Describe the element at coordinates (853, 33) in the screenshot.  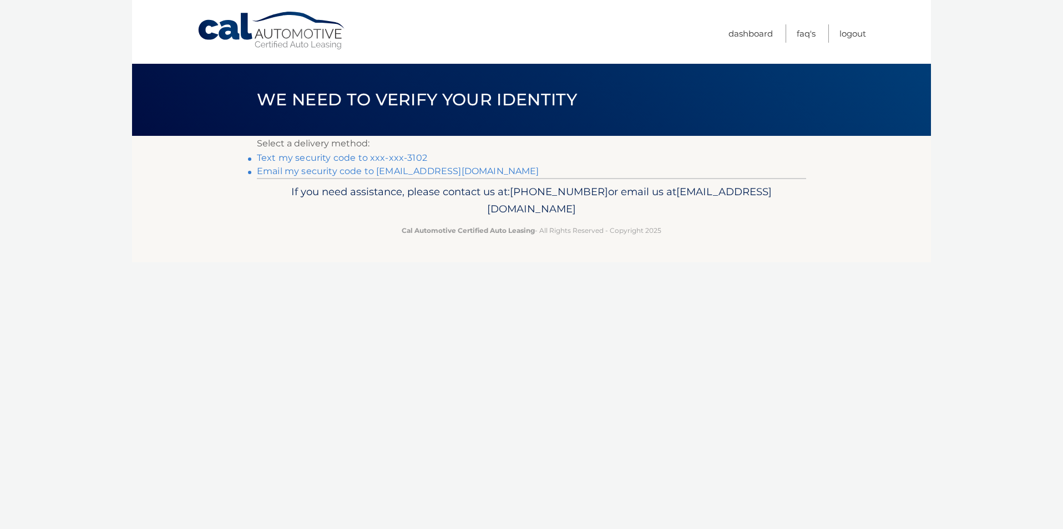
I see `a: Logout` at that location.